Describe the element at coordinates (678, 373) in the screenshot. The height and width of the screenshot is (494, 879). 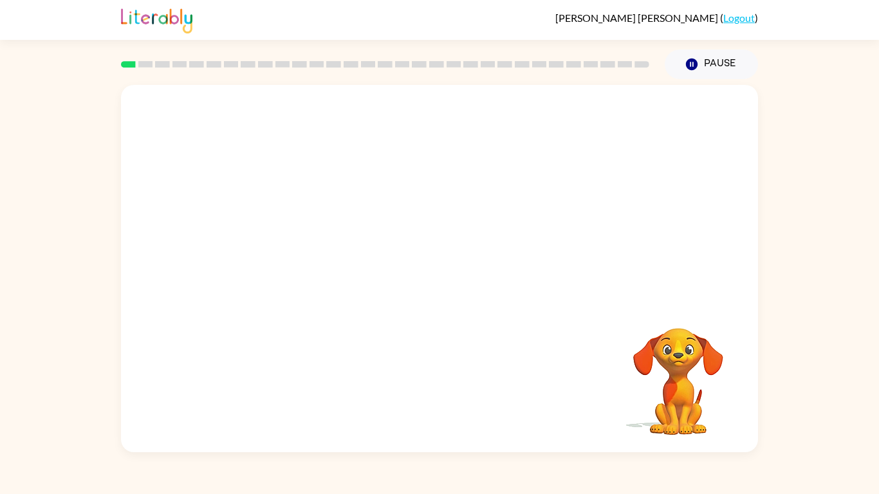
I see `video: Your browser must support playing .mp4 files to use Literably. Please try using another browser.` at that location.